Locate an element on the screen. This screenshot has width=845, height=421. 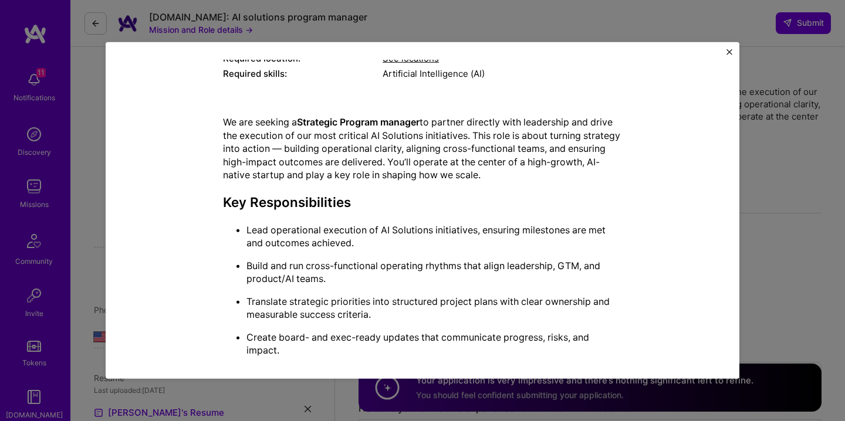
div: Artificial Intelligence (AI) is located at coordinates (502, 73).